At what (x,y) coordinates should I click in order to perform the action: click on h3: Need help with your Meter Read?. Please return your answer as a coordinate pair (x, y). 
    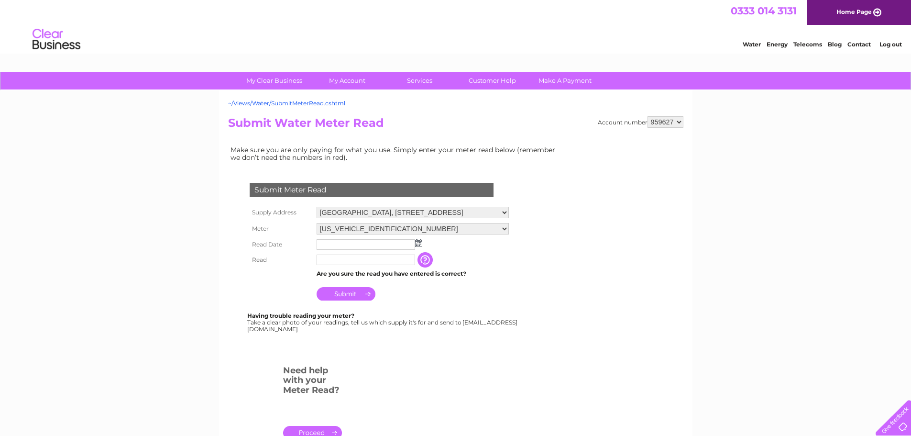
    Looking at the image, I should click on (312, 382).